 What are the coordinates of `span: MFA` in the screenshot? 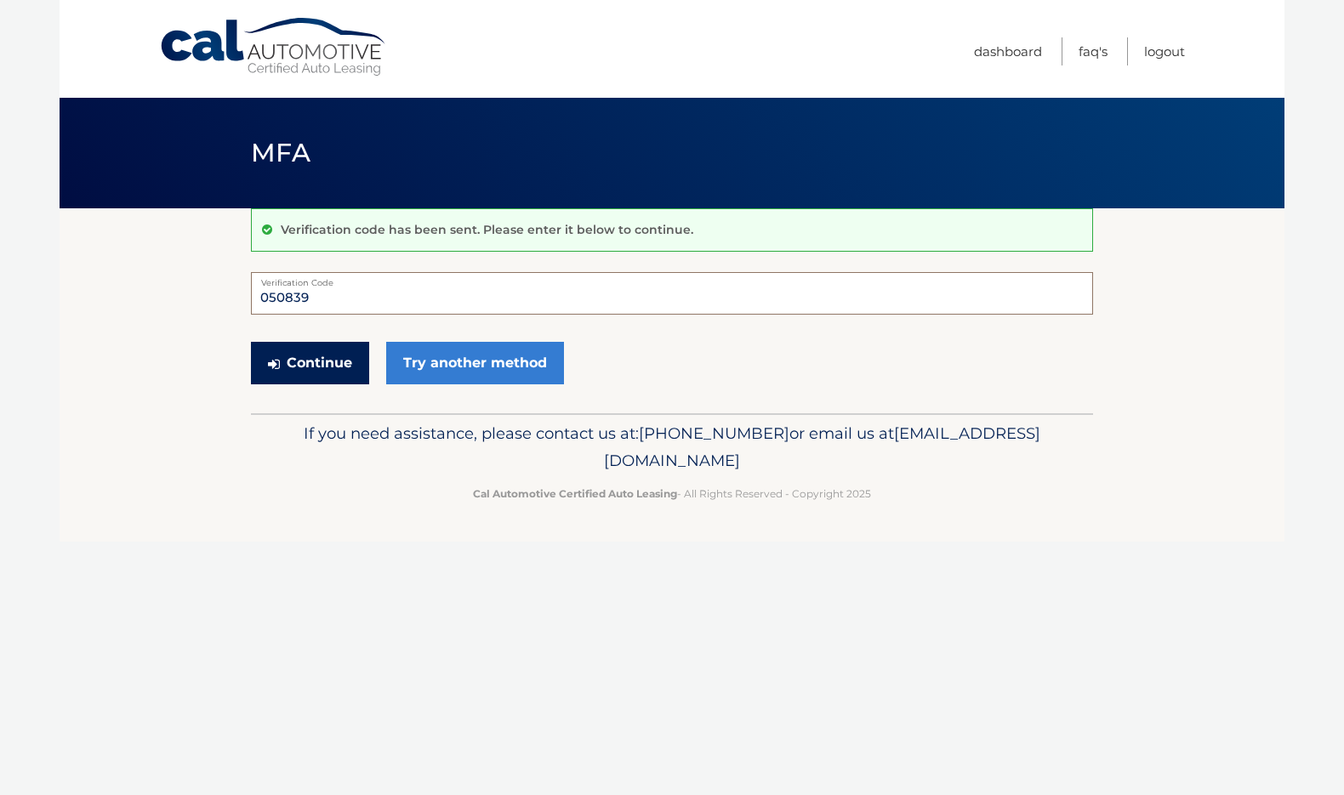 It's located at (281, 152).